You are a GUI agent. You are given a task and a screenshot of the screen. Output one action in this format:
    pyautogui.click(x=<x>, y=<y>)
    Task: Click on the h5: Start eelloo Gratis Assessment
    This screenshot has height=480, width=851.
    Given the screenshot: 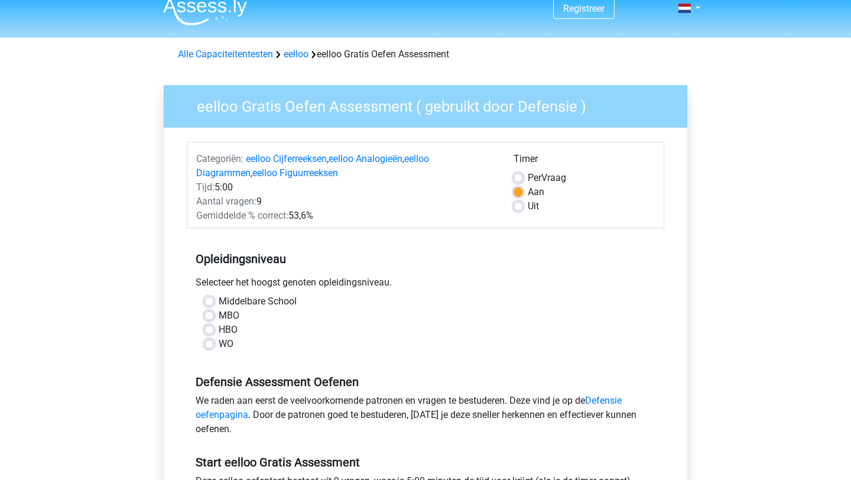 What is the action you would take?
    pyautogui.click(x=426, y=462)
    